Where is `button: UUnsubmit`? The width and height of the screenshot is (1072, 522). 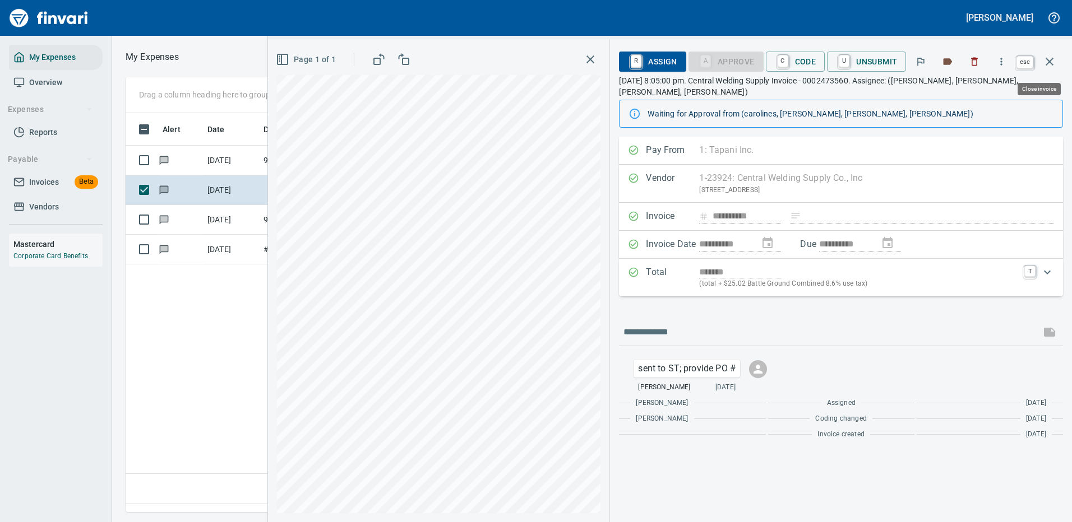 button: UUnsubmit is located at coordinates (866, 62).